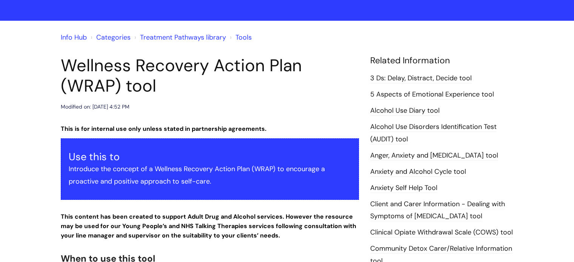 Image resolution: width=574 pixels, height=262 pixels. Describe the element at coordinates (210, 175) in the screenshot. I see `p: Introduce the concept of a Wellness Recovery Action Plan (WRAP) to encourage a proactive and posi...` at that location.